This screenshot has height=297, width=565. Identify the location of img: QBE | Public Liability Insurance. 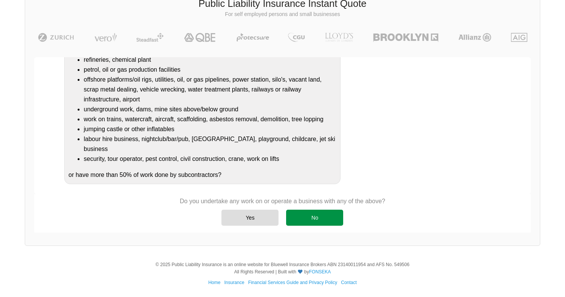
(200, 37).